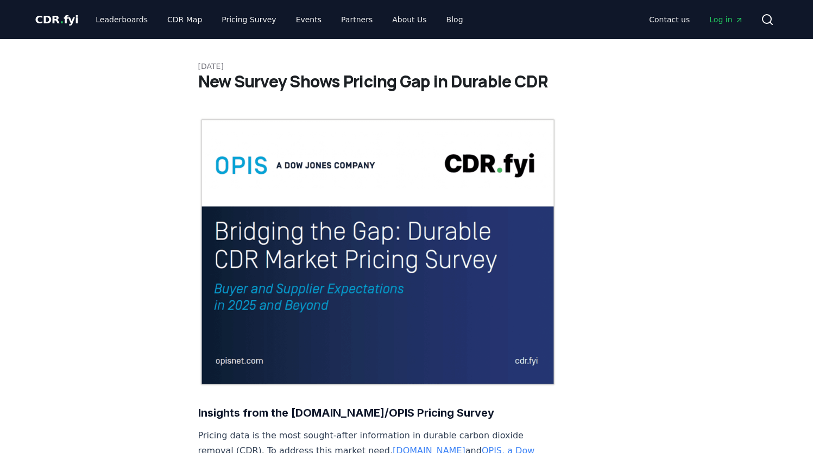 This screenshot has height=453, width=813. I want to click on a: Contact us, so click(669, 20).